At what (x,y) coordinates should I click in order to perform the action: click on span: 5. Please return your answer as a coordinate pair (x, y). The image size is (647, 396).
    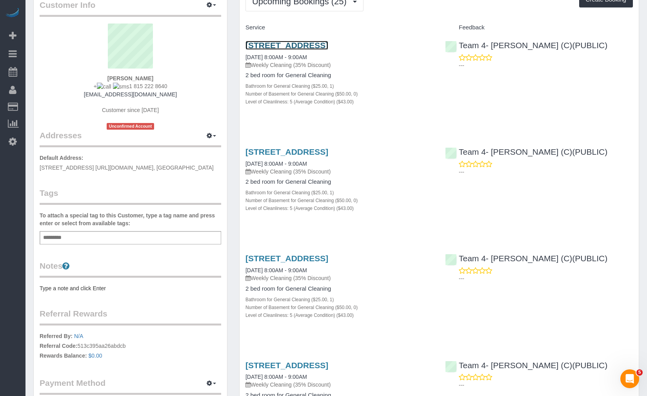
    Looking at the image, I should click on (640, 373).